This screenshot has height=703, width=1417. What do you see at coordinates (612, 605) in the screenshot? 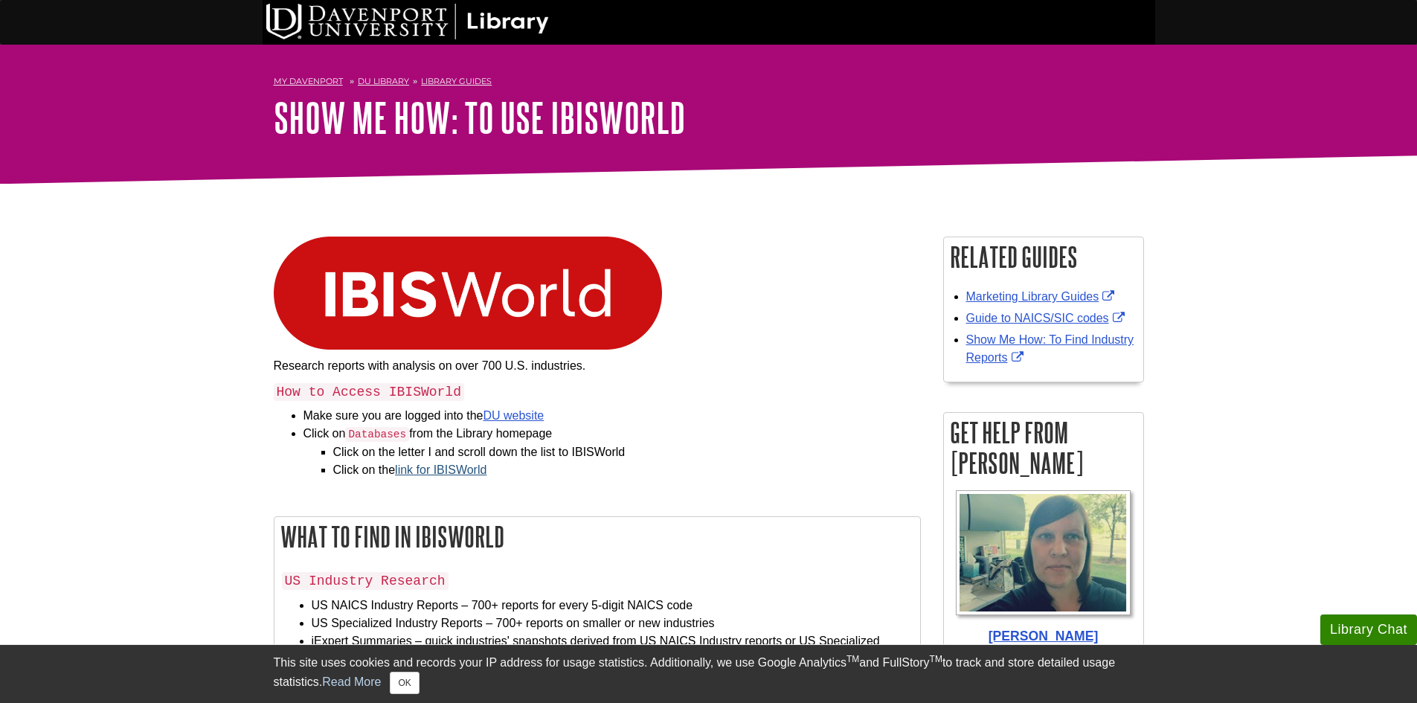
I see `li: US NAICS Industry Reports – 700+ reports for every 5-digit NAICS code` at bounding box center [612, 605].